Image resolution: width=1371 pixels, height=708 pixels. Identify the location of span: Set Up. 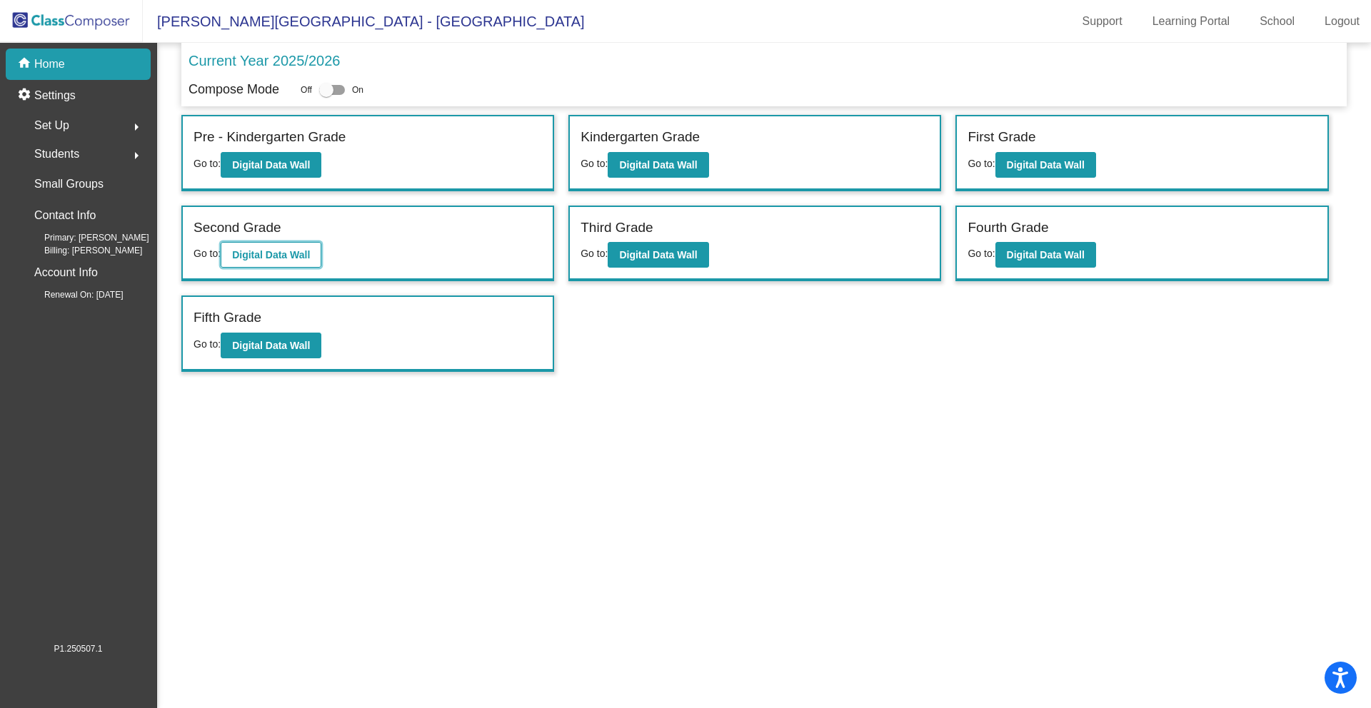
(51, 126).